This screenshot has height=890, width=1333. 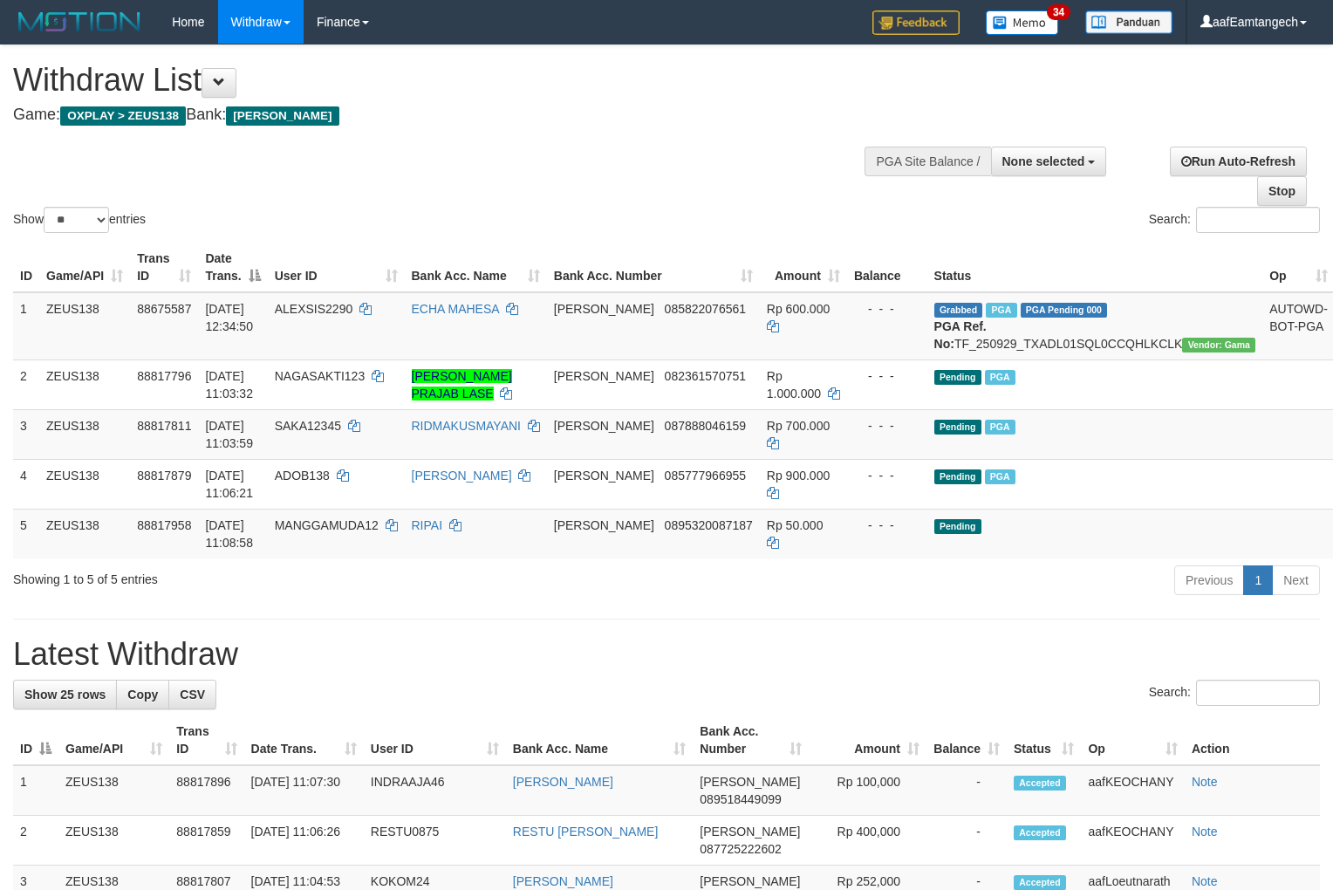 I want to click on th: Status, so click(x=1095, y=267).